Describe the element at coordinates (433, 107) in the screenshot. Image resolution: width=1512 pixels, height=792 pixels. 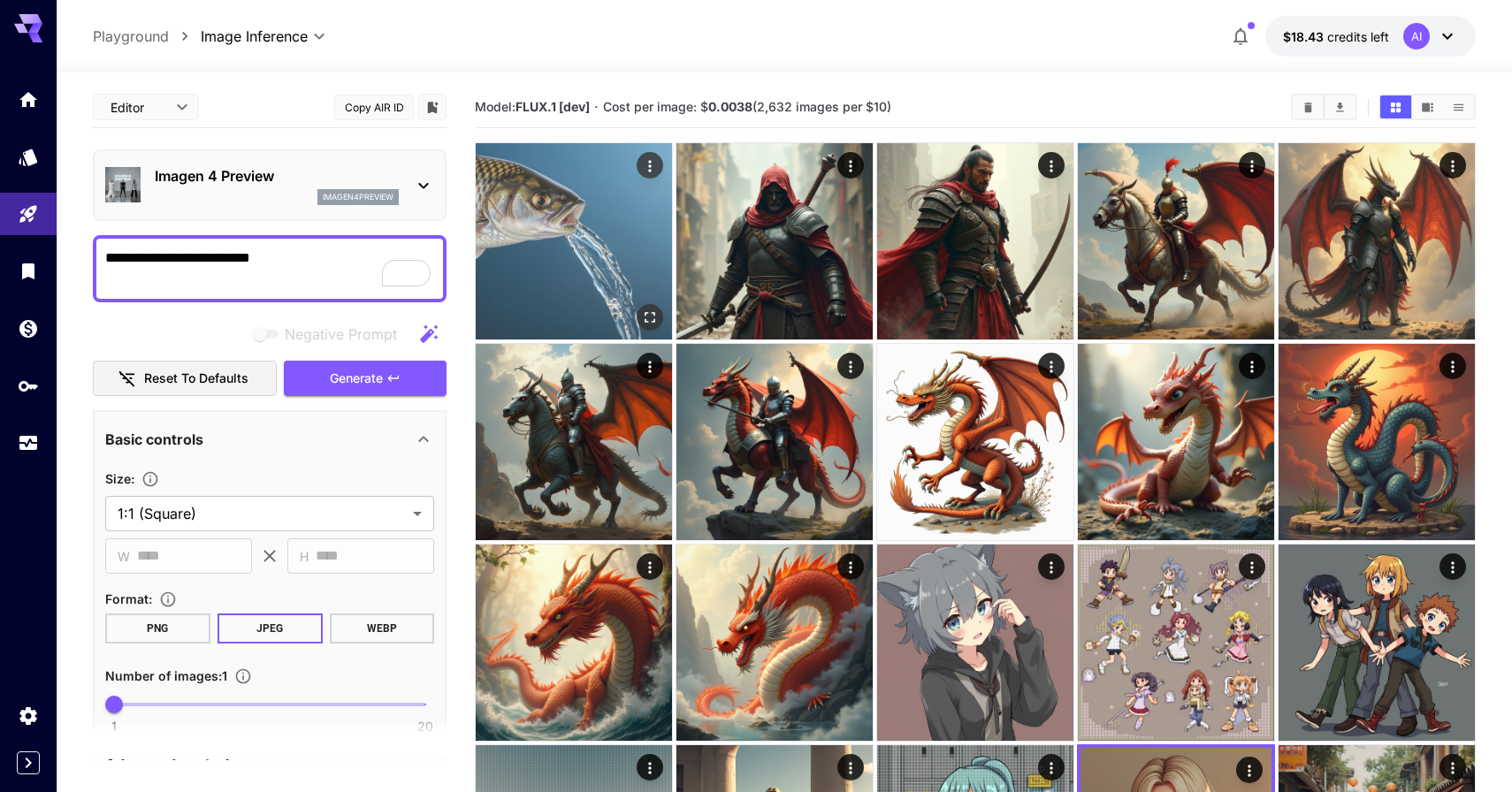
I see `button: Add to library` at that location.